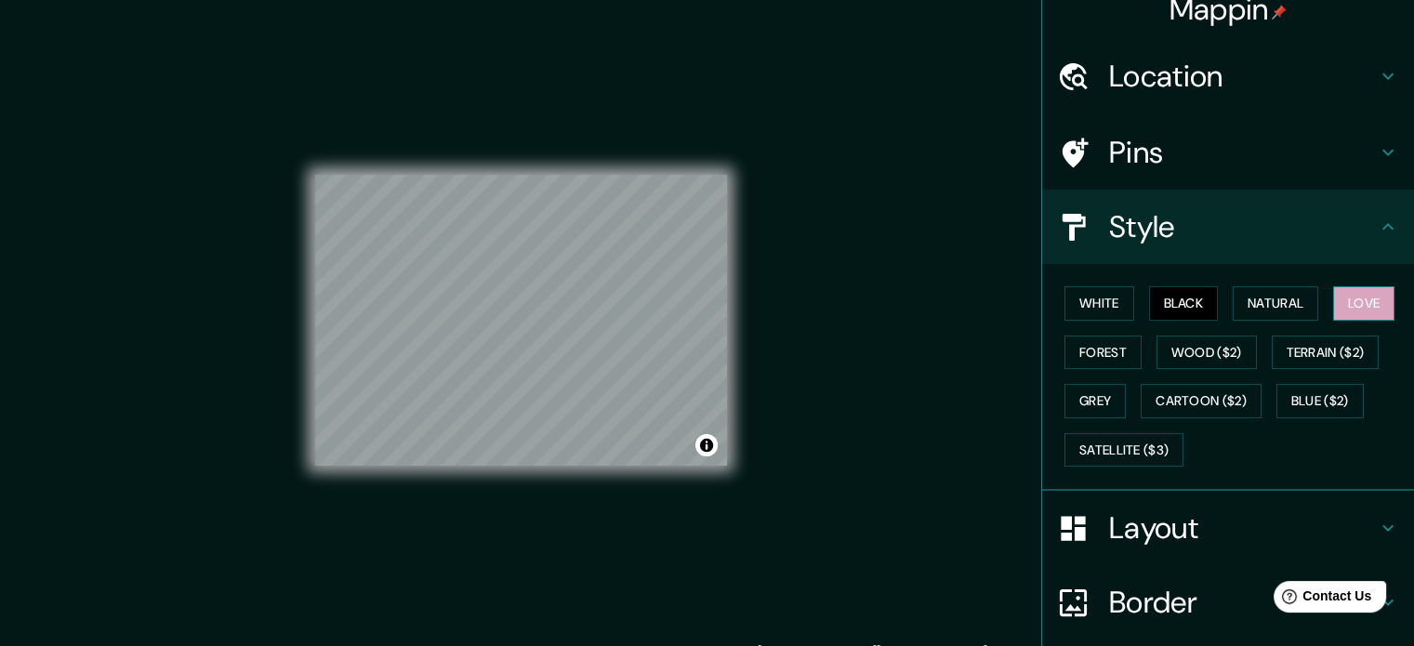 The height and width of the screenshot is (646, 1414). What do you see at coordinates (1228, 152) in the screenshot?
I see `div: Pins` at bounding box center [1228, 152].